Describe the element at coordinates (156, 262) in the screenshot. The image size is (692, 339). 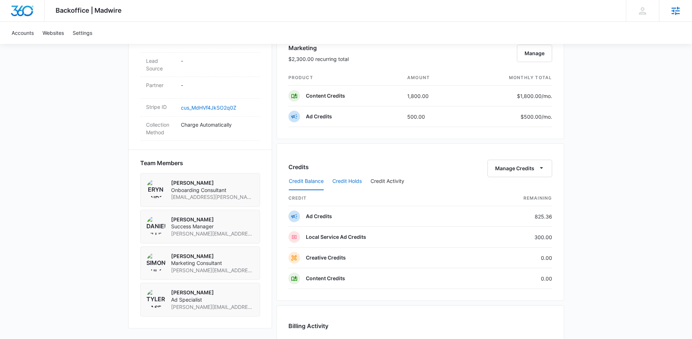
I see `img: Simon Gulau` at that location.